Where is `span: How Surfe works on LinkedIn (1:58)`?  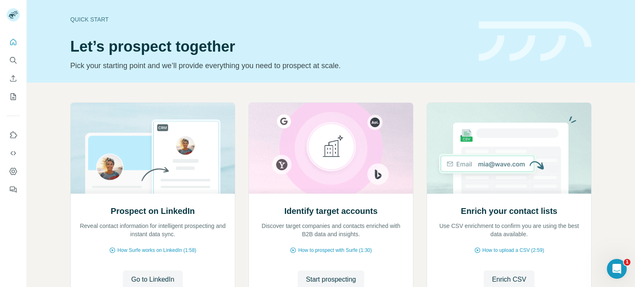 span: How Surfe works on LinkedIn (1:58) is located at coordinates (157, 250).